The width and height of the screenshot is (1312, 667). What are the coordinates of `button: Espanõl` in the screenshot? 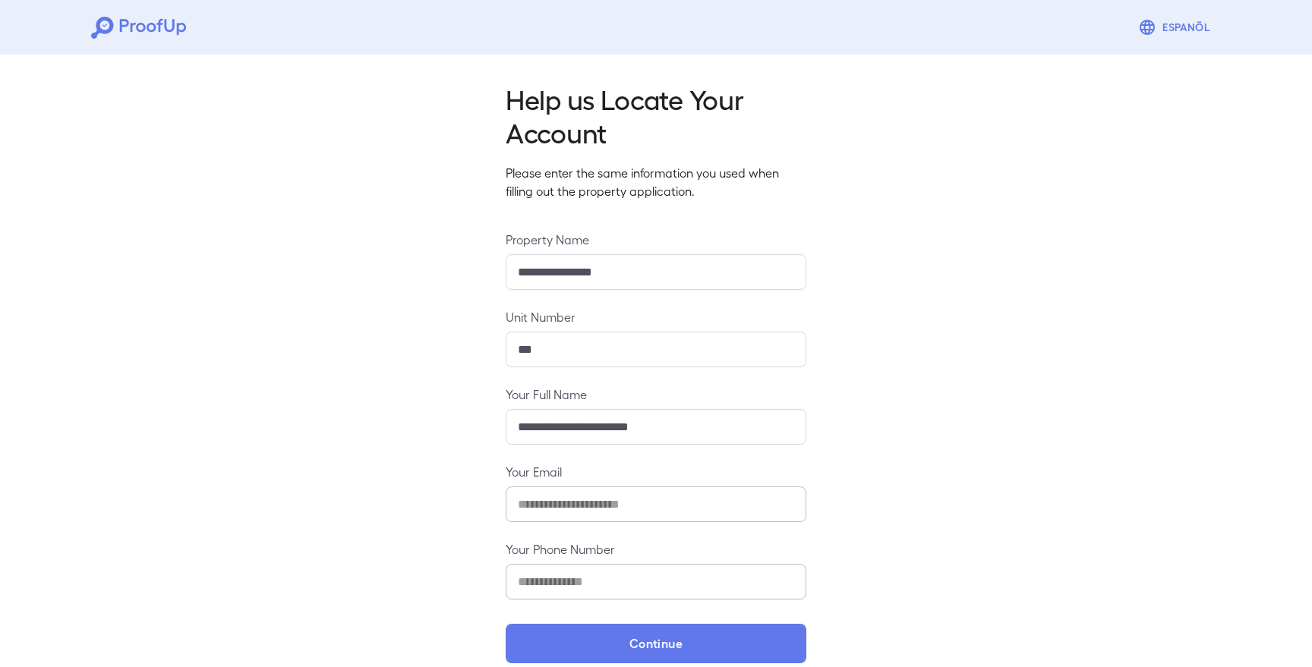 It's located at (1176, 27).